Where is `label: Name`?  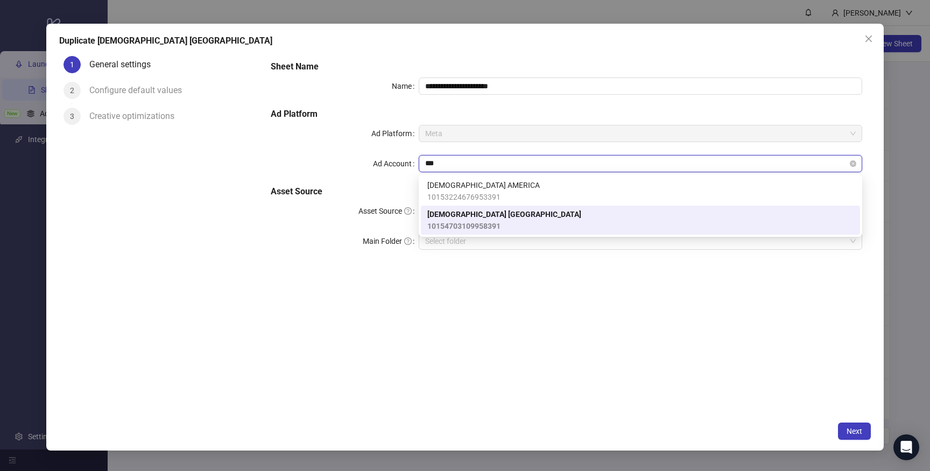
label: Name is located at coordinates (405, 86).